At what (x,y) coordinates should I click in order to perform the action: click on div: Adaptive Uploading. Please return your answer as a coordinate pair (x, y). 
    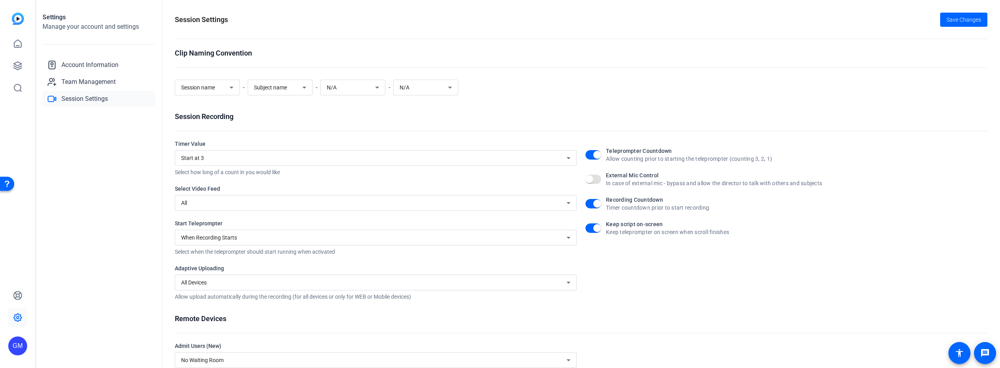
    Looking at the image, I should click on (376, 268).